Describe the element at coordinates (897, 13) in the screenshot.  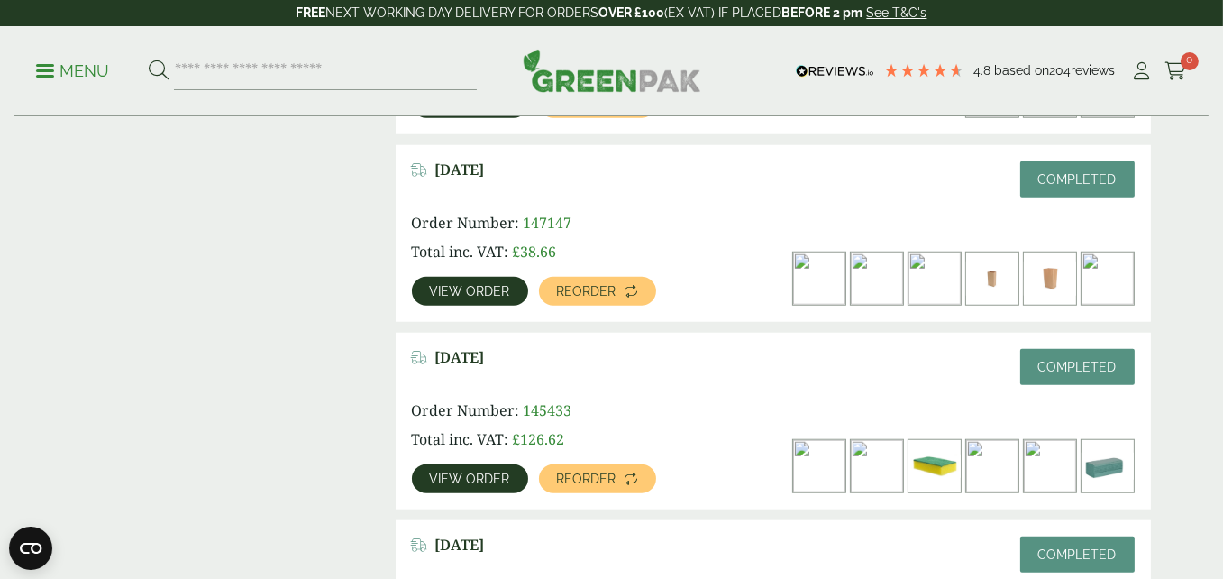
I see `a: See T&C's` at that location.